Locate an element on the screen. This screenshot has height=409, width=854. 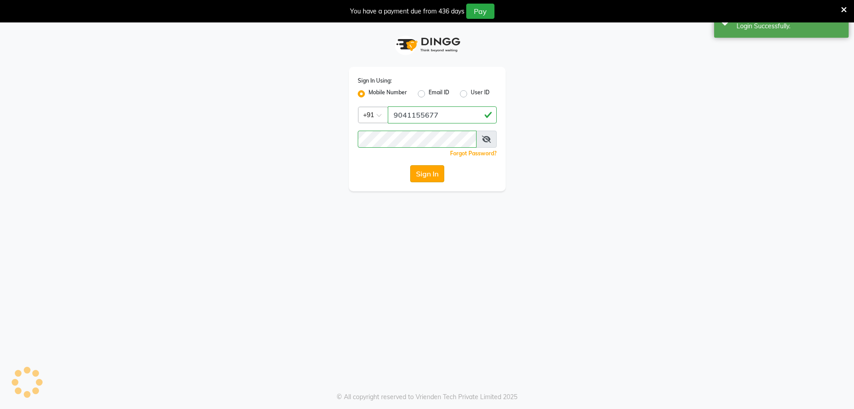
img: logo1.svg is located at coordinates (427, 44).